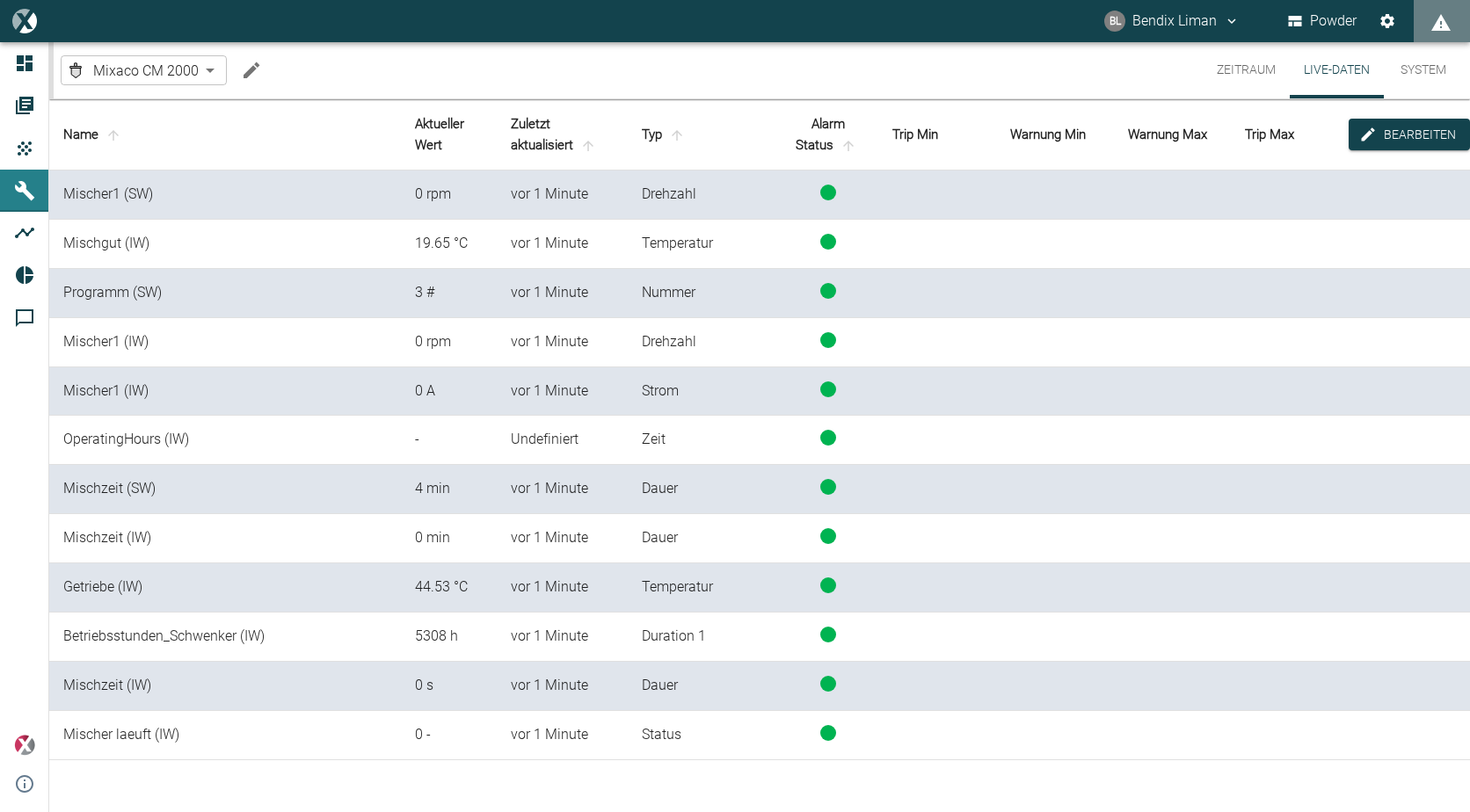  What do you see at coordinates (702, 440) in the screenshot?
I see `td: Zeit` at bounding box center [702, 440].